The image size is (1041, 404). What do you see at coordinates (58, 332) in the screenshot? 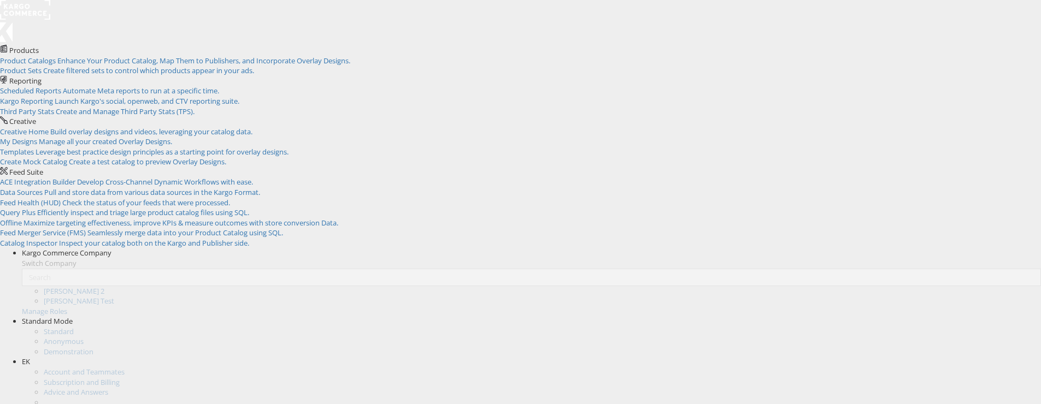
I see `a: Standard` at bounding box center [58, 332].